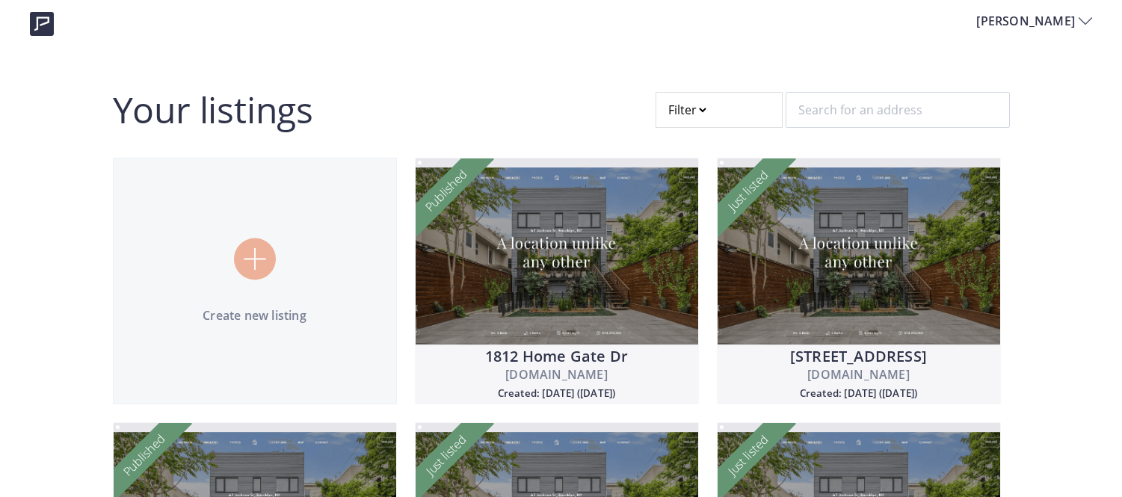 Image resolution: width=1122 pixels, height=497 pixels. I want to click on input: Search for an address, so click(898, 110).